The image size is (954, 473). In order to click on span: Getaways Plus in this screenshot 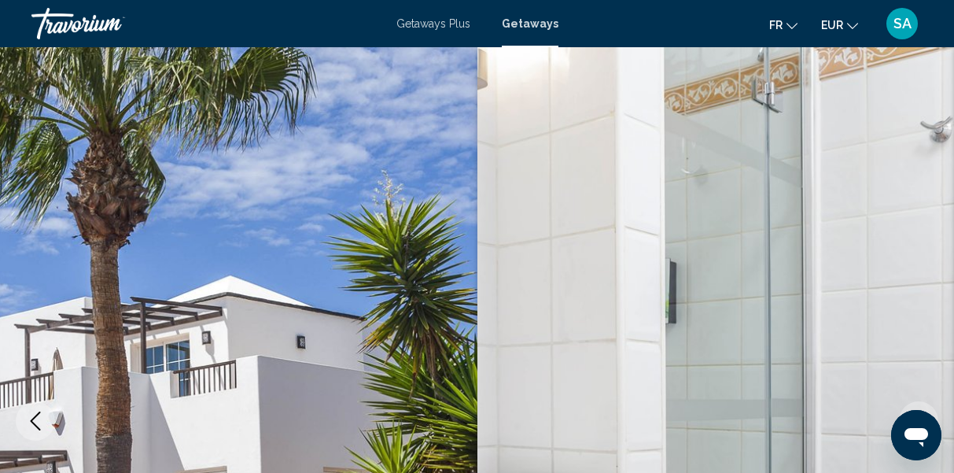, I will do `click(433, 24)`.